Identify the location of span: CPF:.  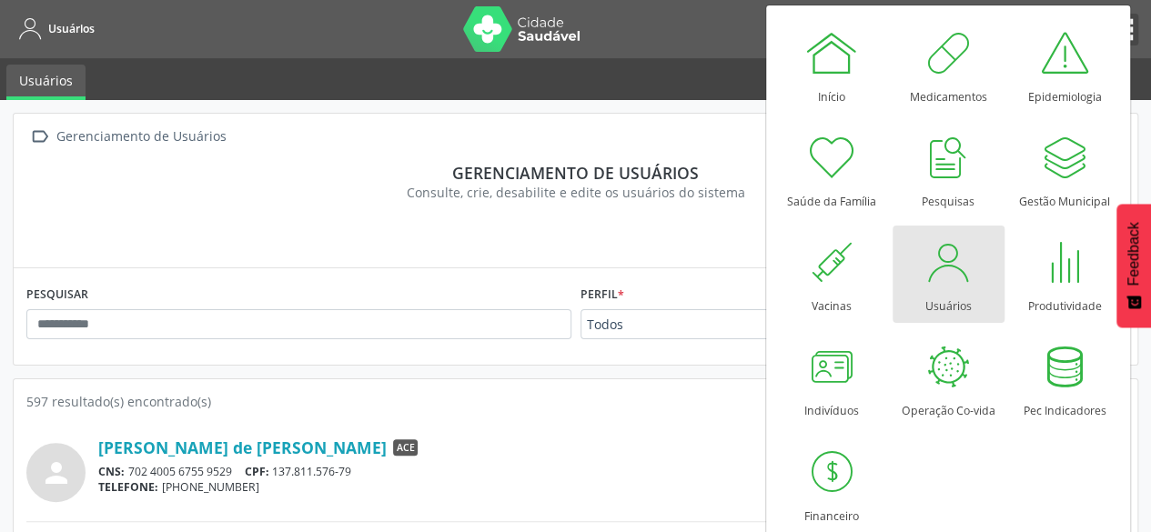
(257, 471).